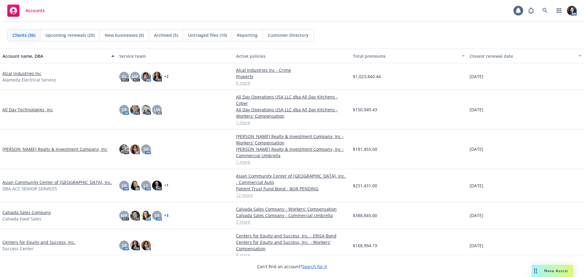 This screenshot has height=277, width=584. What do you see at coordinates (292, 209) in the screenshot?
I see `a: Calvada Sales Company - Workers' Compensation` at bounding box center [292, 209].